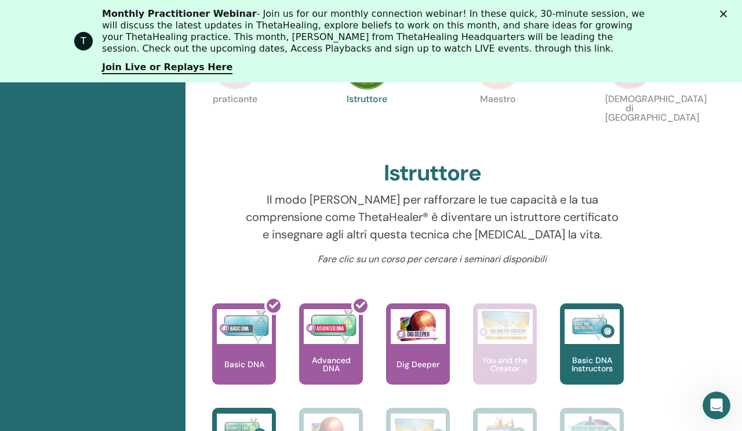 The image size is (742, 431). I want to click on p: Maestro, so click(498, 119).